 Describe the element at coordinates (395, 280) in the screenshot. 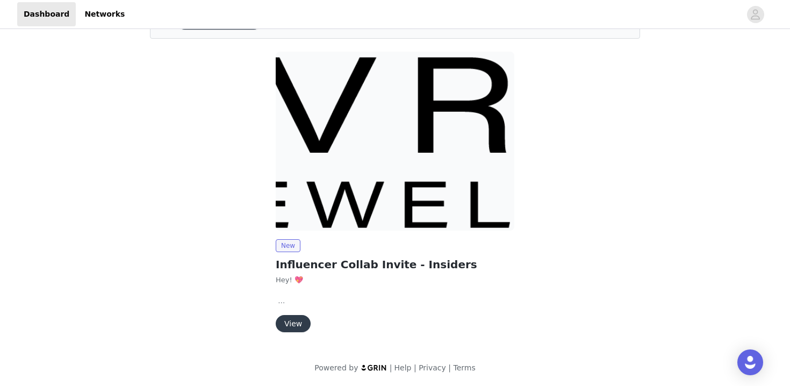

I see `p: Hey! 💖` at that location.